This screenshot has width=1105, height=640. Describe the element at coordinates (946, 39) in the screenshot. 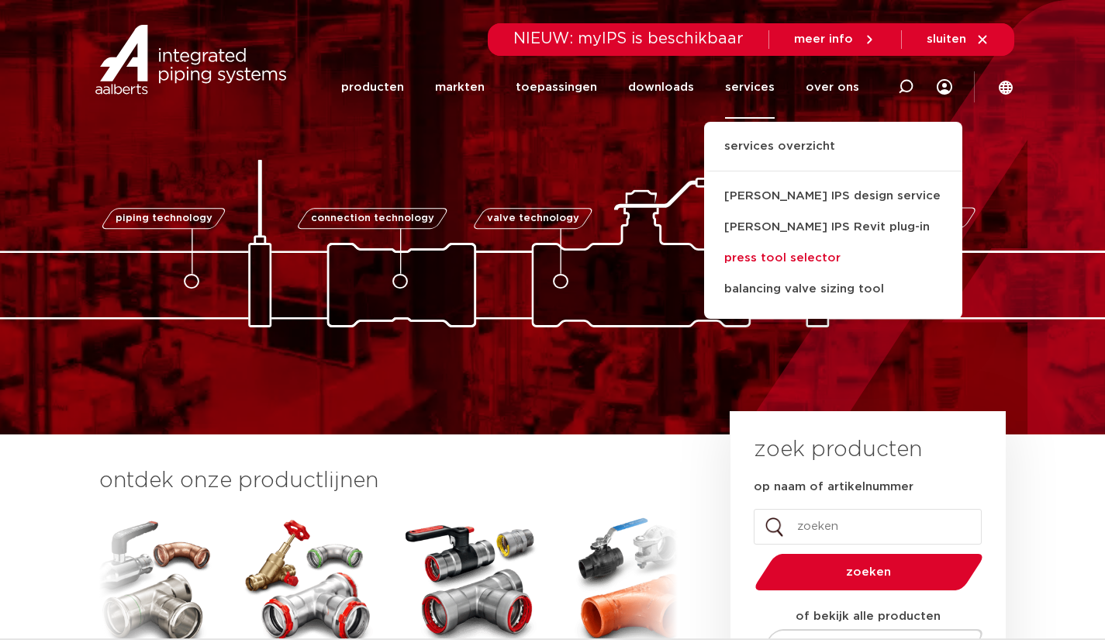

I see `span: sluiten` at that location.